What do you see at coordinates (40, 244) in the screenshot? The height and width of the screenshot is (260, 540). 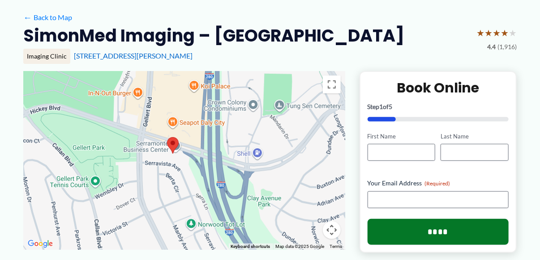 I see `img: Google` at bounding box center [40, 244].